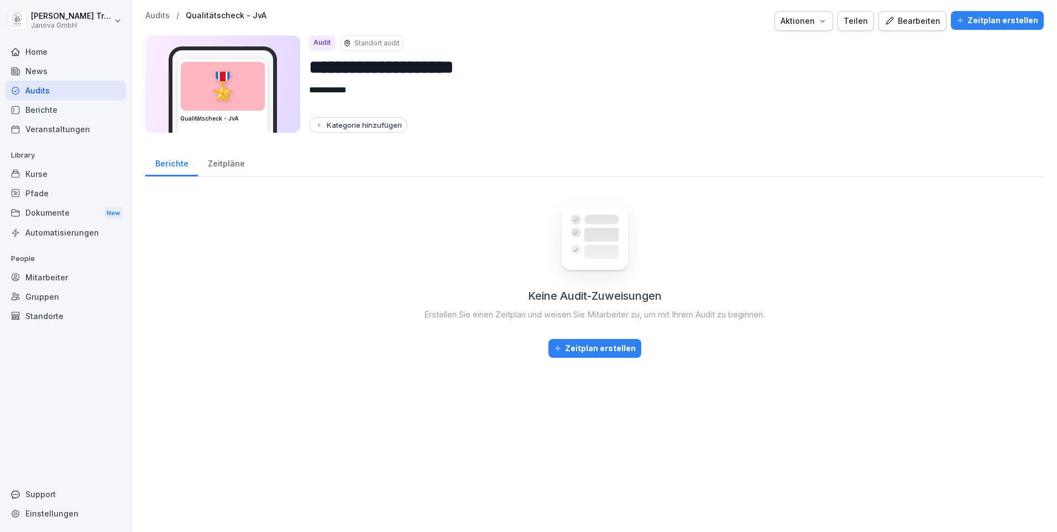 This screenshot has height=532, width=1057. Describe the element at coordinates (358, 125) in the screenshot. I see `button: Kategorie hinzufügen` at that location.